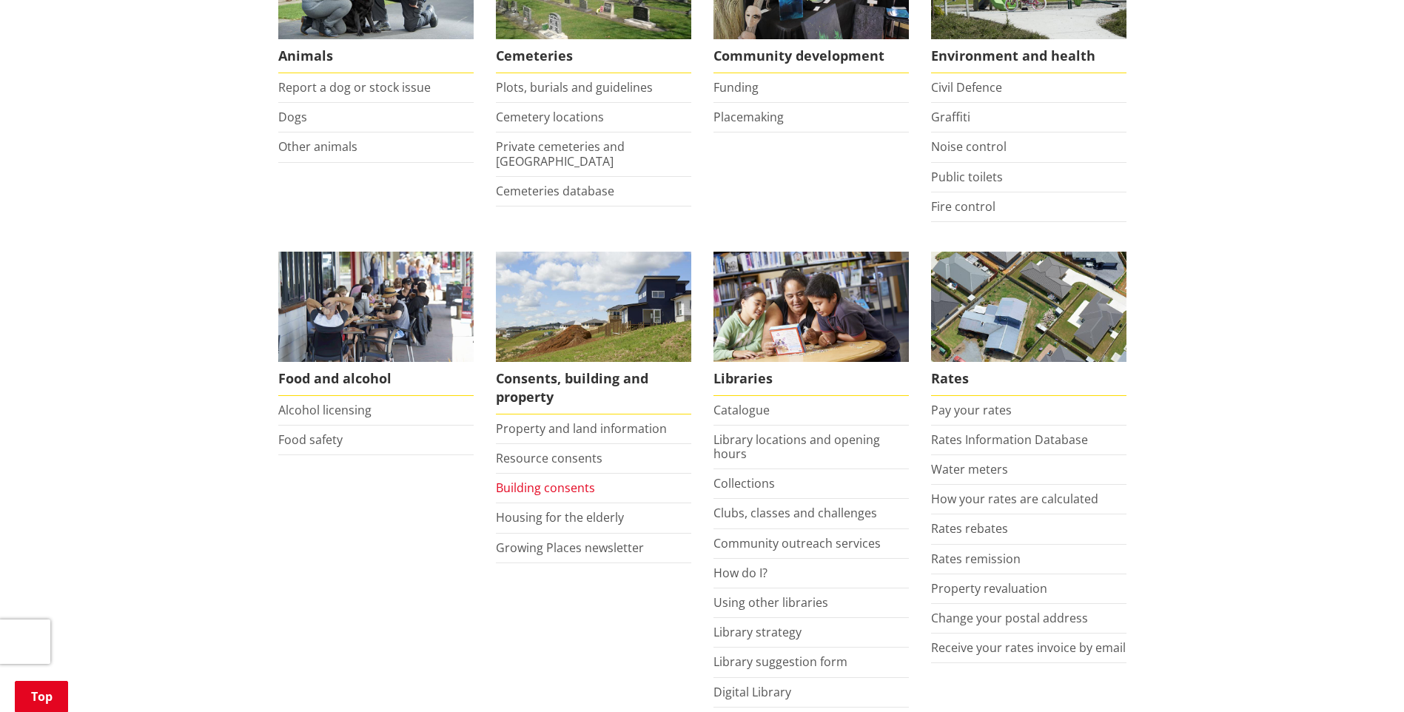  What do you see at coordinates (550, 117) in the screenshot?
I see `a: Cemetery locations` at bounding box center [550, 117].